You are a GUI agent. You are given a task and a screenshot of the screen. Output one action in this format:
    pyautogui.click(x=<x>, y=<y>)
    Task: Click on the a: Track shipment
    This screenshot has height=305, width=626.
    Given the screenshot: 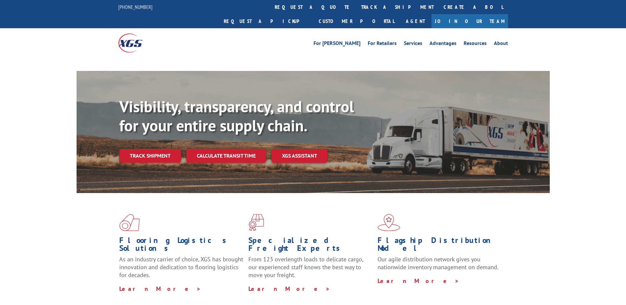 What is the action you would take?
    pyautogui.click(x=150, y=156)
    